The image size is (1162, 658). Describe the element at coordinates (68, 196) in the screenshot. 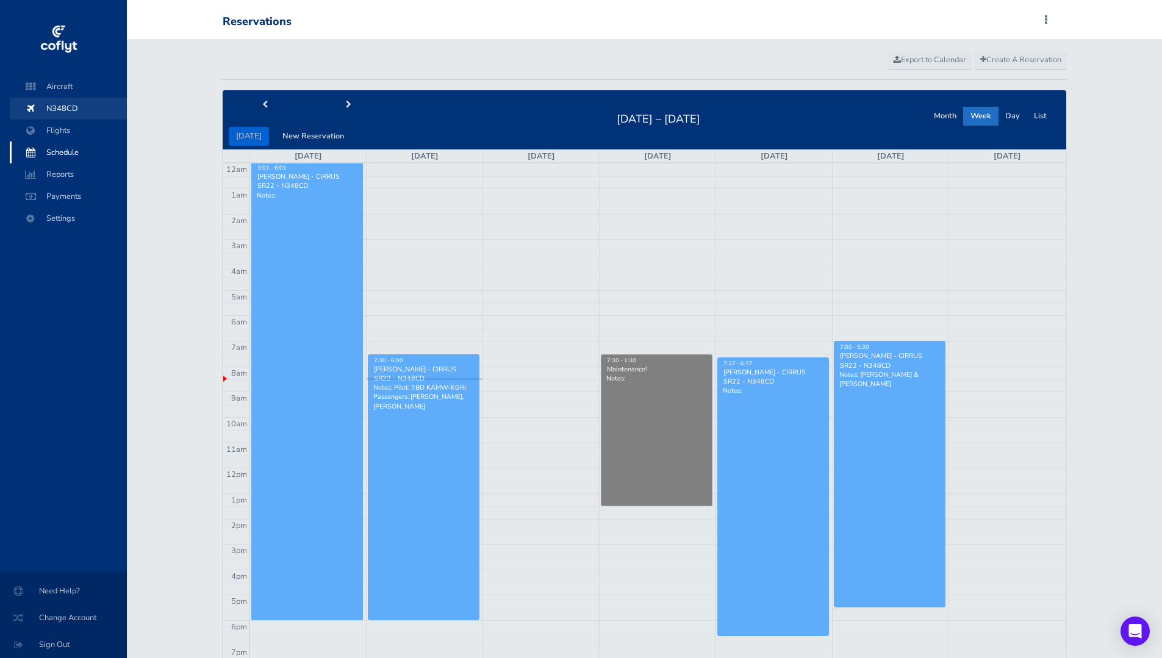

I see `span: Payments` at that location.